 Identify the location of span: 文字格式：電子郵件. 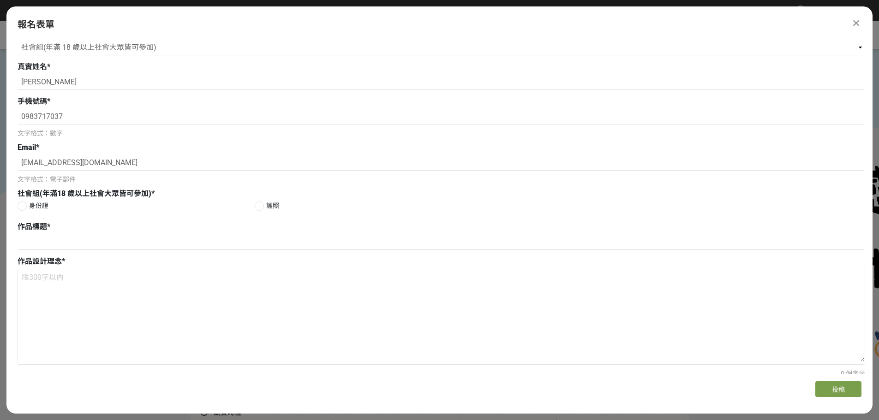
(47, 179).